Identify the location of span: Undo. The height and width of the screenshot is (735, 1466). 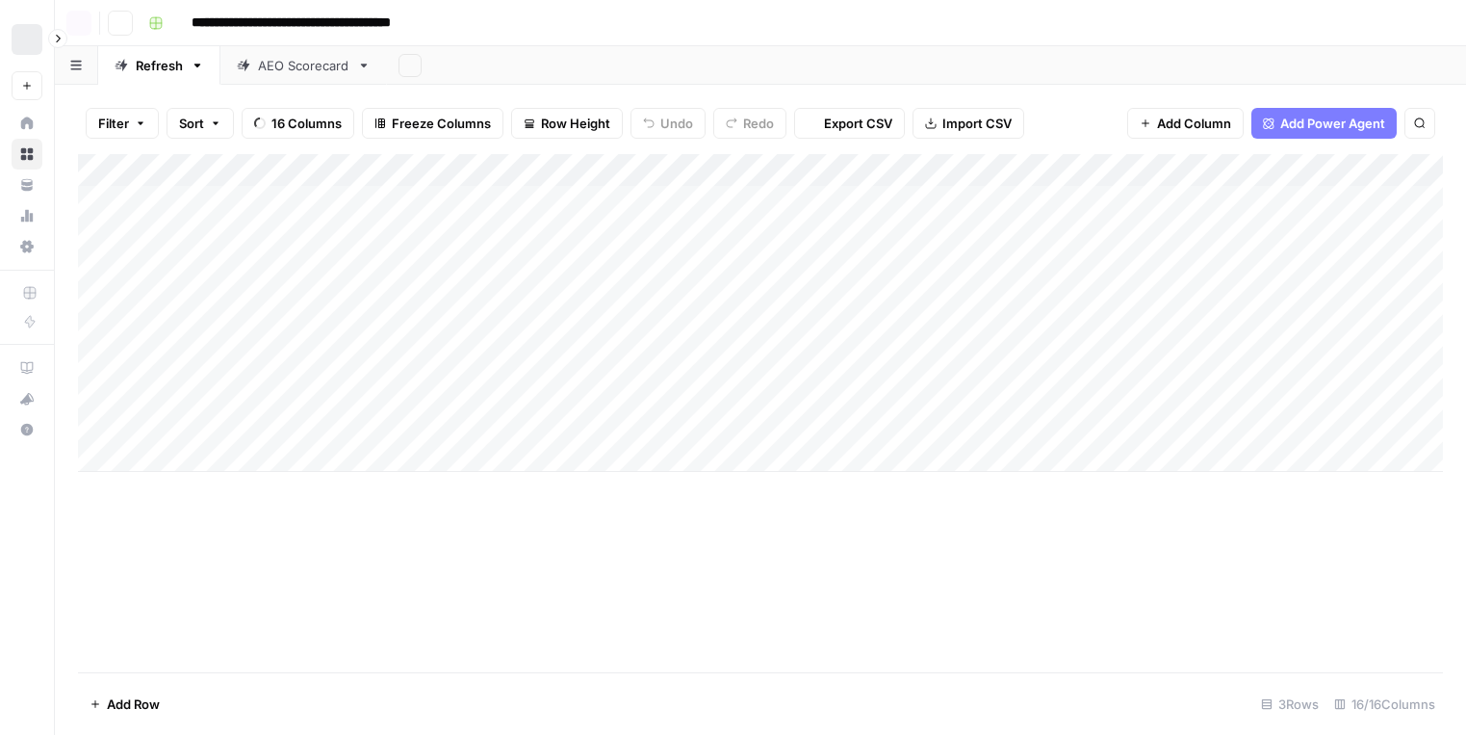
(677, 123).